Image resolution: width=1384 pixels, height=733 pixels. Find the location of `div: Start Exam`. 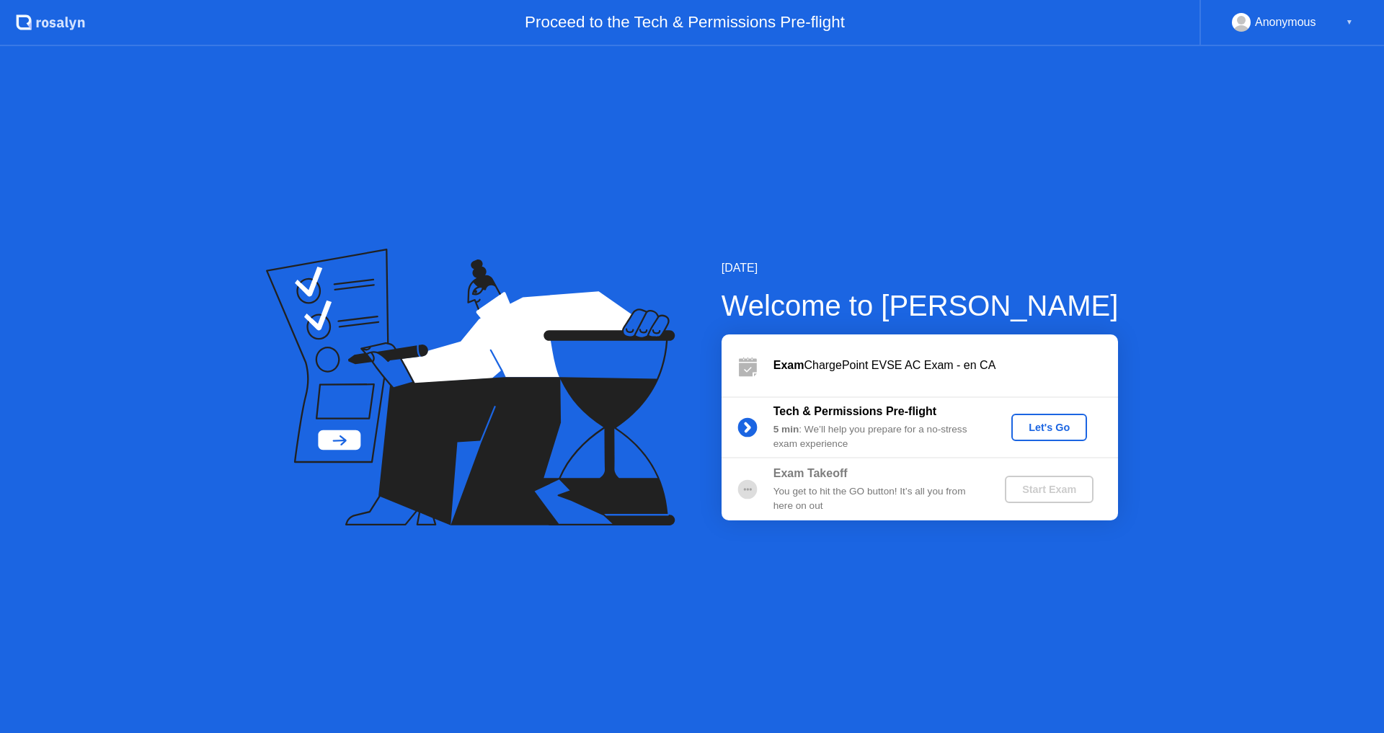

div: Start Exam is located at coordinates (1048, 489).